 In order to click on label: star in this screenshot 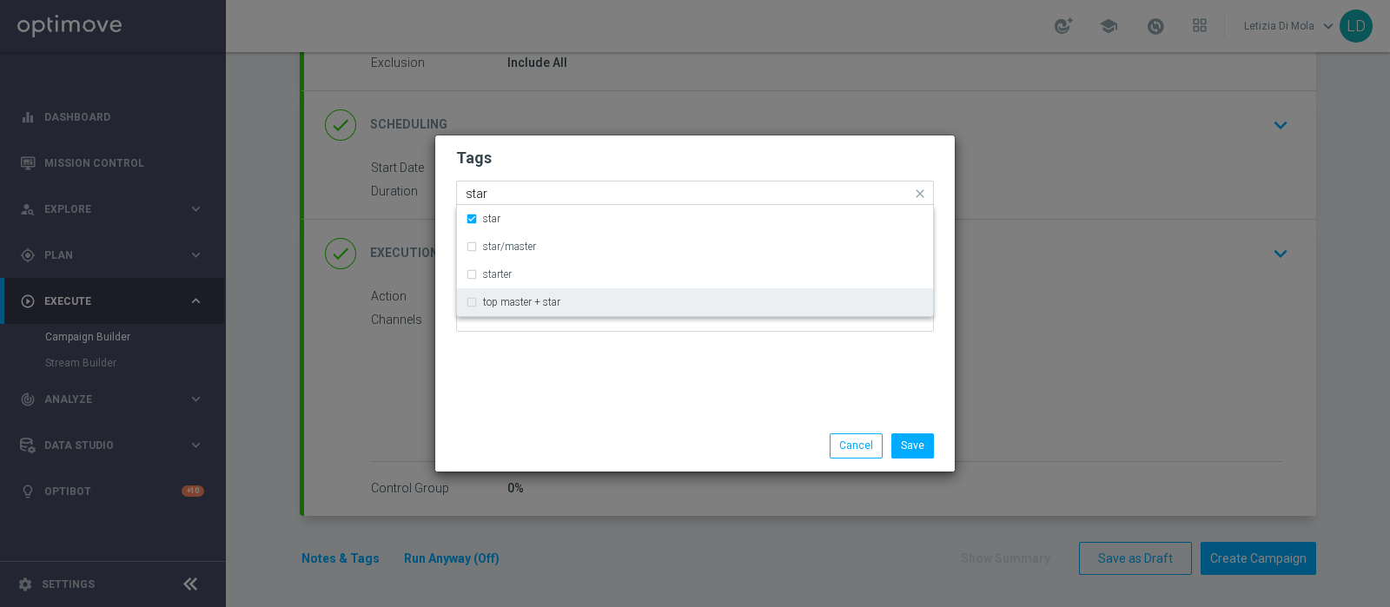, I will do `click(492, 219)`.